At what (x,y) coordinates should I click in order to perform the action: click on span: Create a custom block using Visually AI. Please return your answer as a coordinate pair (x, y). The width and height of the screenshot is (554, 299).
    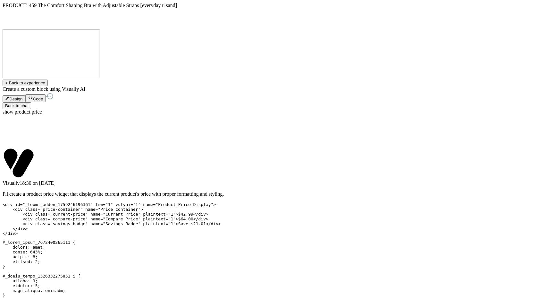
    Looking at the image, I should click on (44, 89).